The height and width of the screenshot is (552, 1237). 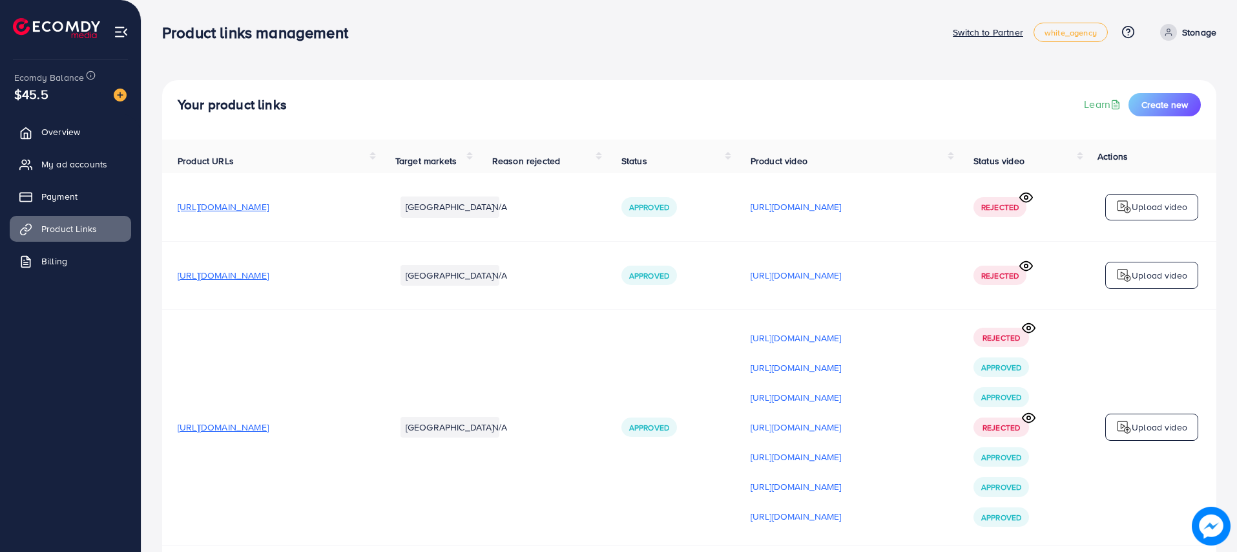 What do you see at coordinates (1103, 104) in the screenshot?
I see `a: Learn` at bounding box center [1103, 104].